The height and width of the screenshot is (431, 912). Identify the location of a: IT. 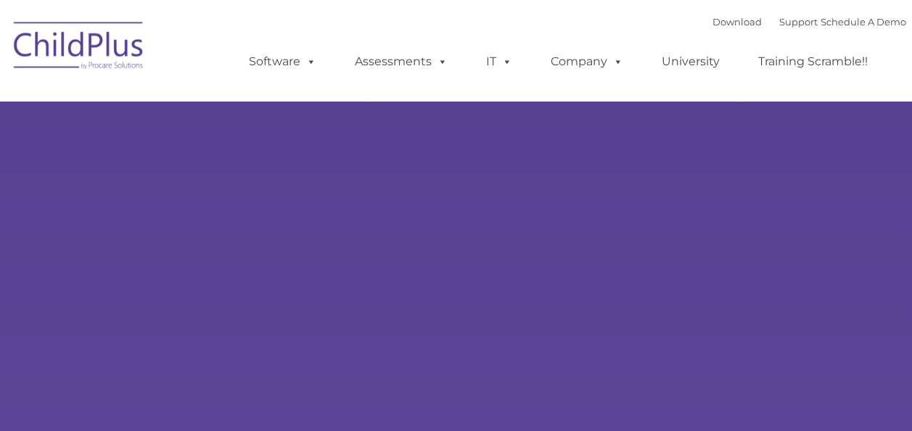
(499, 62).